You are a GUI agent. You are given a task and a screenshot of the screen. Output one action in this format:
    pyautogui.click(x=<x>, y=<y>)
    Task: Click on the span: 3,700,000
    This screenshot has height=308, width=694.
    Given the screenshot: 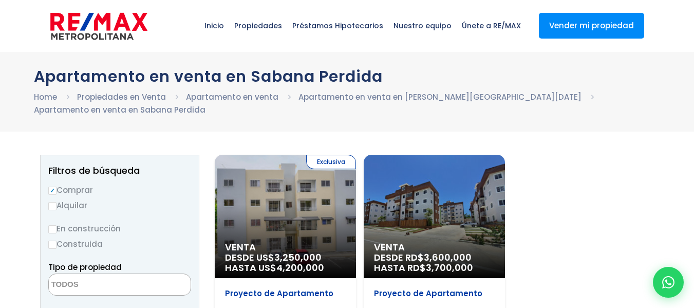 What is the action you would take?
    pyautogui.click(x=449, y=267)
    